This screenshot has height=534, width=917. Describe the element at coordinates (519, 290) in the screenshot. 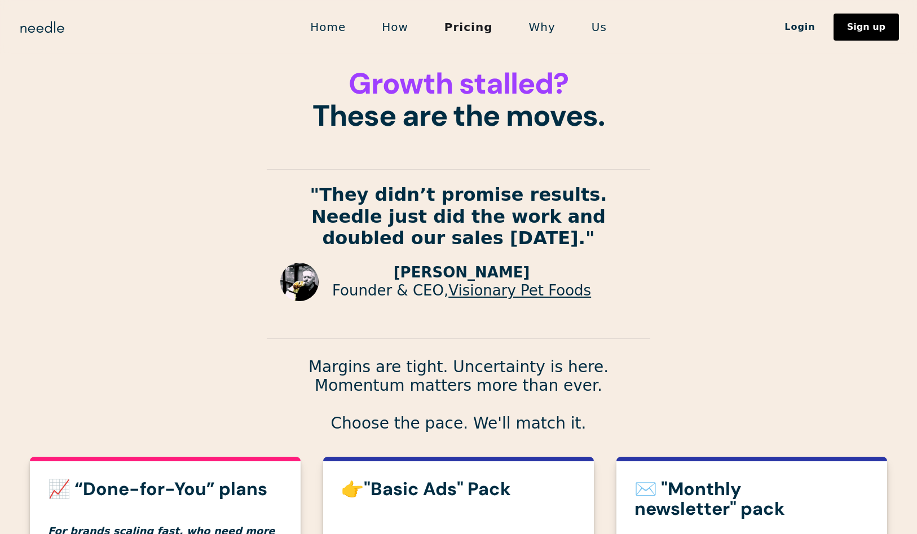

I see `a: Visionary Pet Foods` at that location.